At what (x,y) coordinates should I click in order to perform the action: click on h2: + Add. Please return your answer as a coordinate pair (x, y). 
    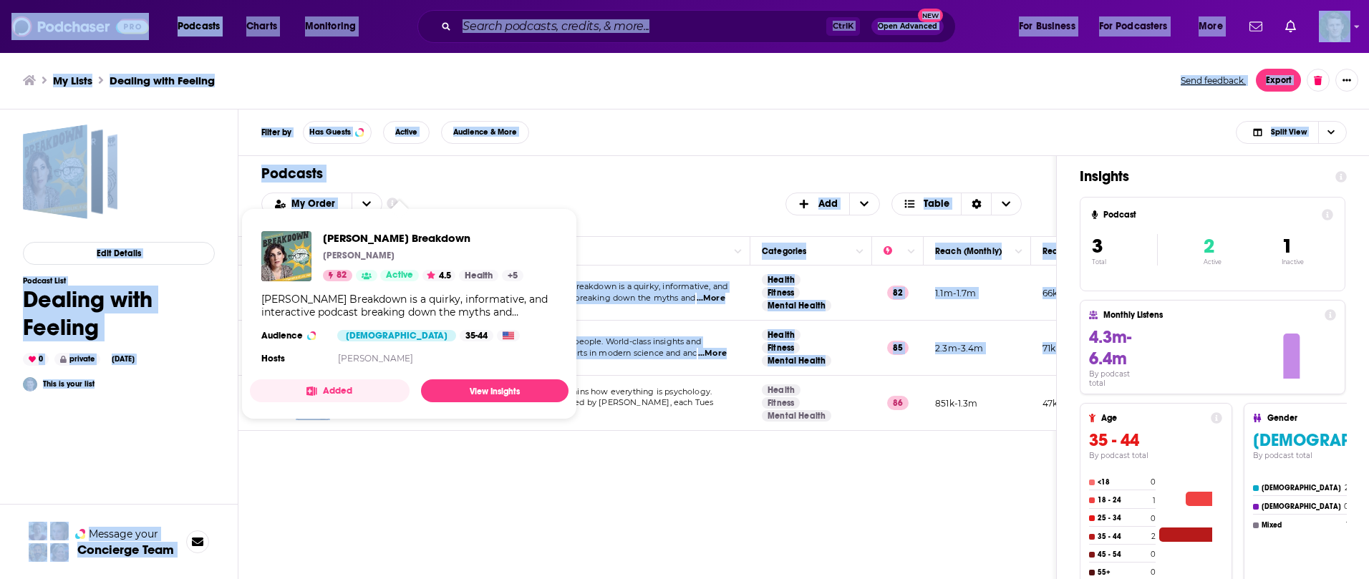
    Looking at the image, I should click on (833, 204).